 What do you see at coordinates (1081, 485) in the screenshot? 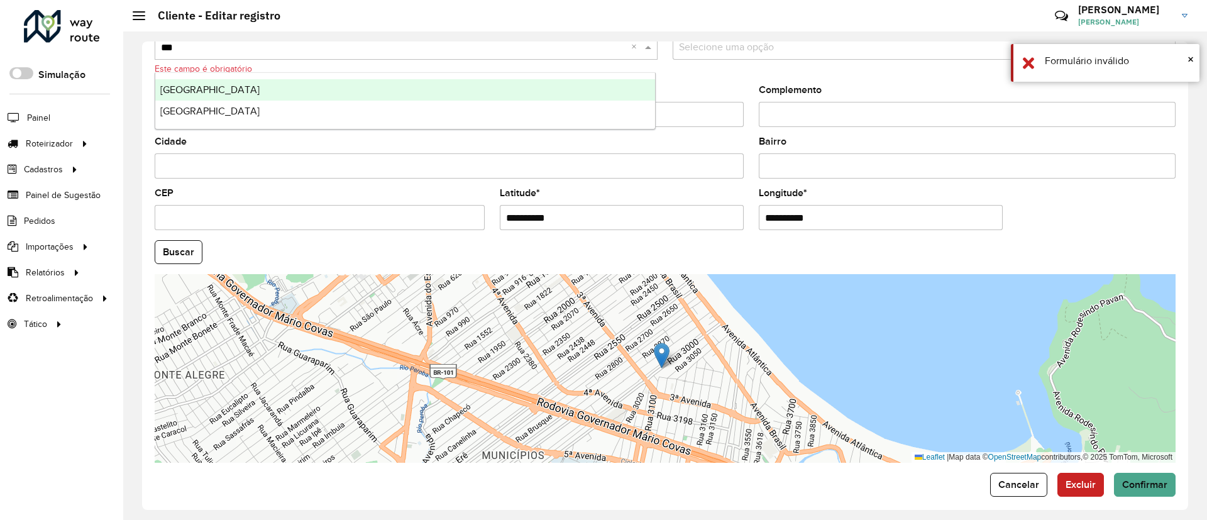
I see `button: Excluir` at bounding box center [1081, 485].